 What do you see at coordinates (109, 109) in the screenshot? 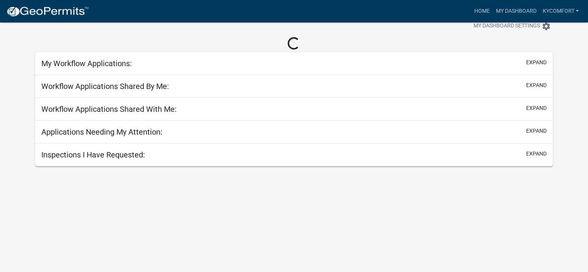
I see `h5: Workflow Applications Shared With Me:` at bounding box center [109, 109].